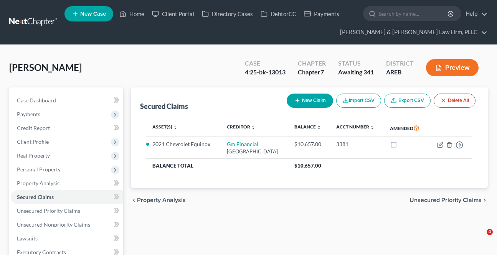 The image size is (497, 255). What do you see at coordinates (165, 127) in the screenshot?
I see `a: Asset(s) unfold_more` at bounding box center [165, 127].